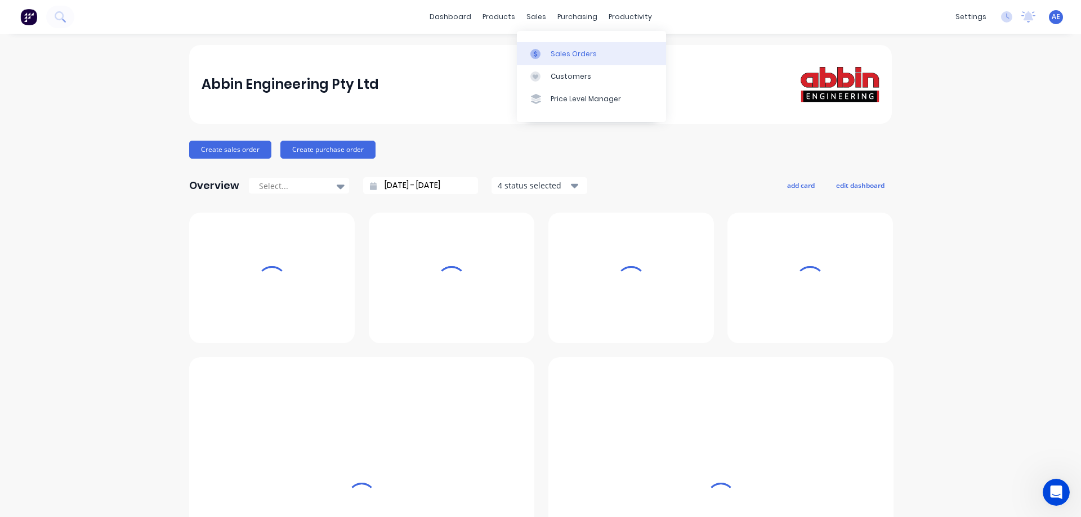 The image size is (1081, 517). Describe the element at coordinates (840, 84) in the screenshot. I see `img: Abbin Engineering Pty Ltd` at that location.